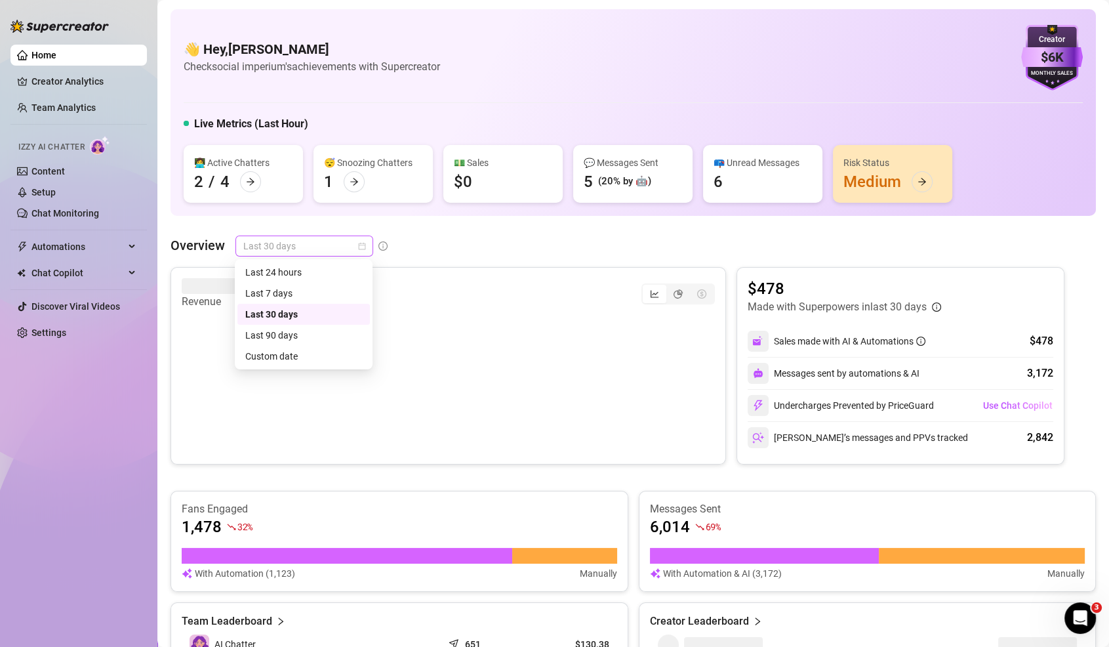 The image size is (1109, 647). What do you see at coordinates (304, 314) in the screenshot?
I see `div: Last 30 days` at bounding box center [304, 314].